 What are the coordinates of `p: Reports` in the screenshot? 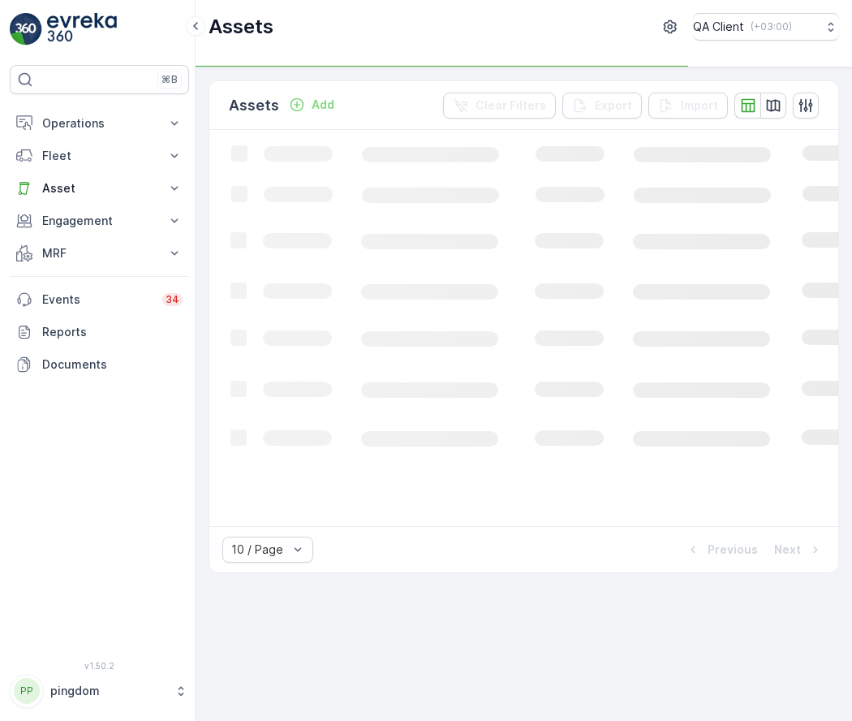 It's located at (112, 332).